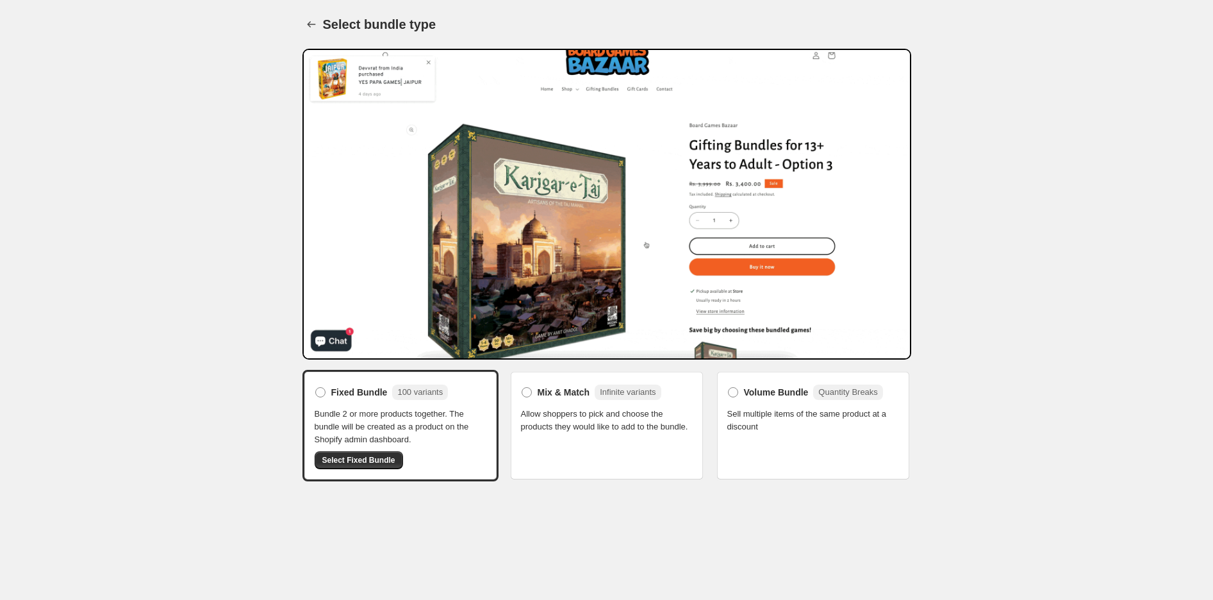 The width and height of the screenshot is (1213, 600). I want to click on span: Mix & Match, so click(564, 392).